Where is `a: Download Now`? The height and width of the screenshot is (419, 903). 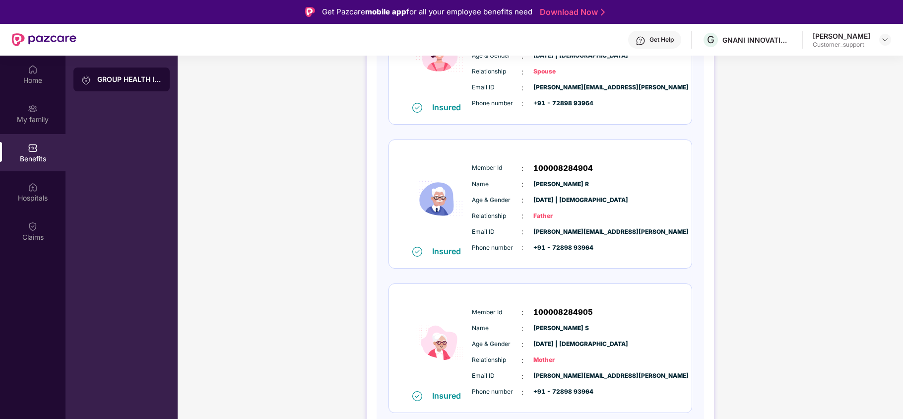 a: Download Now is located at coordinates (570, 12).